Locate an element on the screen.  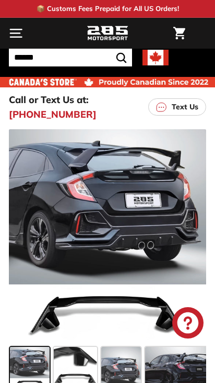
p: Call or Text Us at: is located at coordinates (49, 99).